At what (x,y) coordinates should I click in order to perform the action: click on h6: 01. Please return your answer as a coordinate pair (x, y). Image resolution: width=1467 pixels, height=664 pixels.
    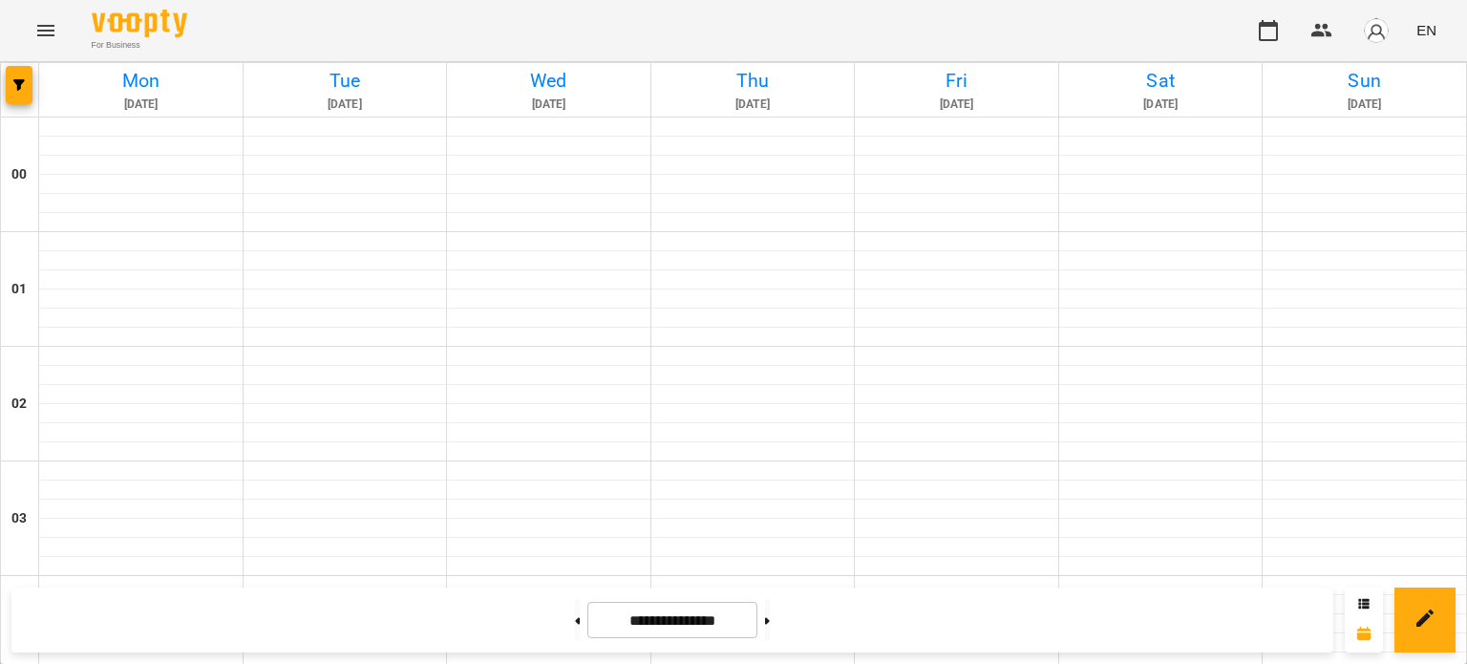
    Looking at the image, I should click on (19, 289).